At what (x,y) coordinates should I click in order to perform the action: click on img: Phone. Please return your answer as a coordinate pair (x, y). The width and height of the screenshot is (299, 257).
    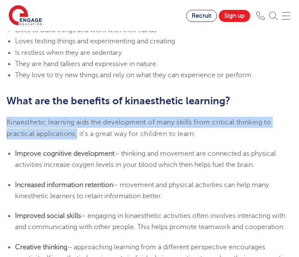
    Looking at the image, I should click on (260, 16).